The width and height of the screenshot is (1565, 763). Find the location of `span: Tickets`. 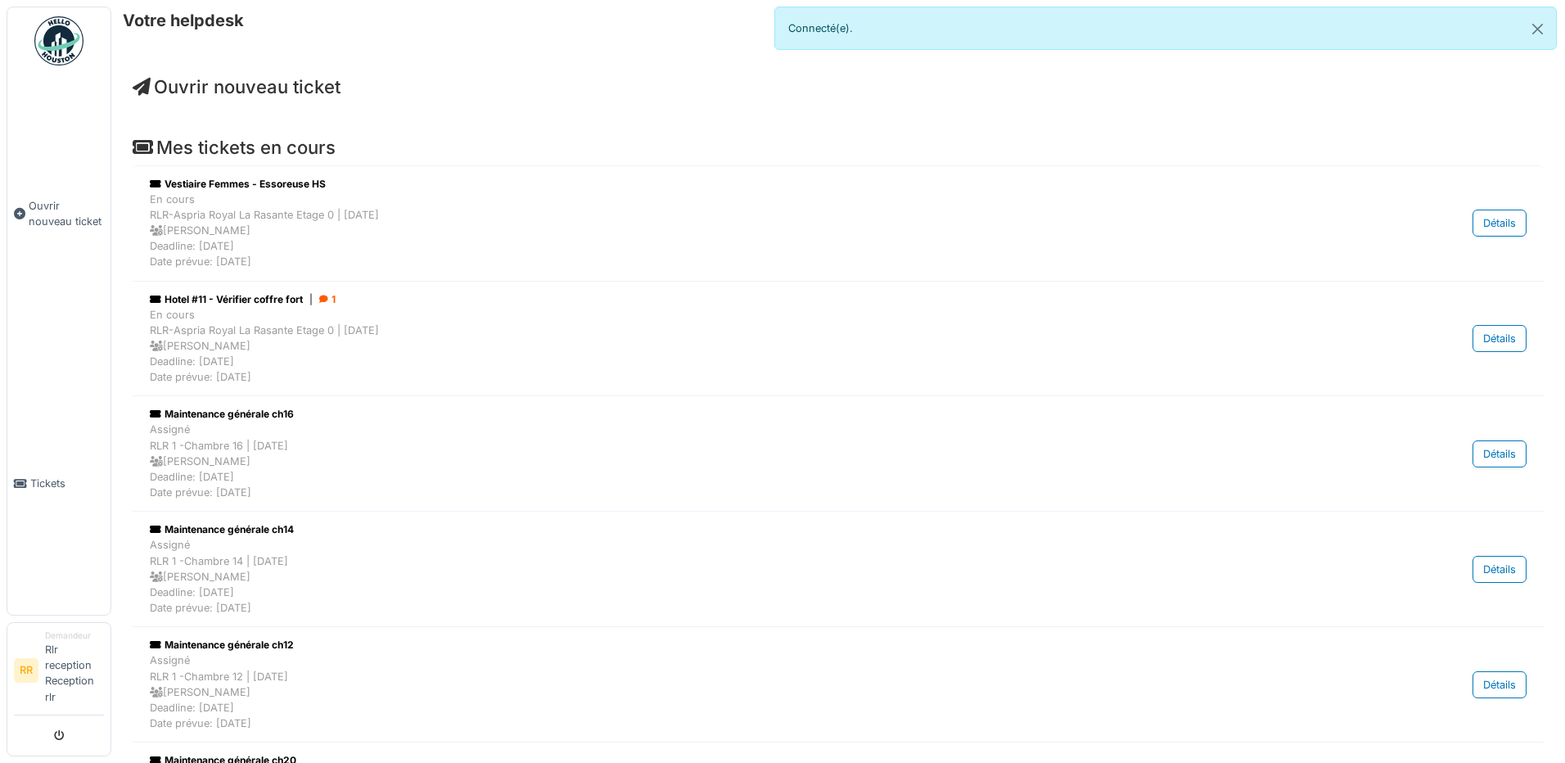

span: Tickets is located at coordinates (67, 483).